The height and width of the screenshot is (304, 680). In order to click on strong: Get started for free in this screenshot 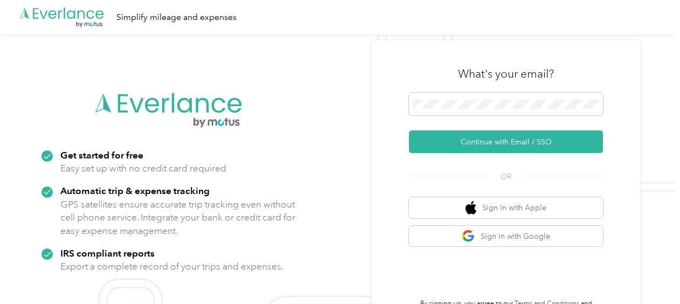, I will do `click(102, 155)`.